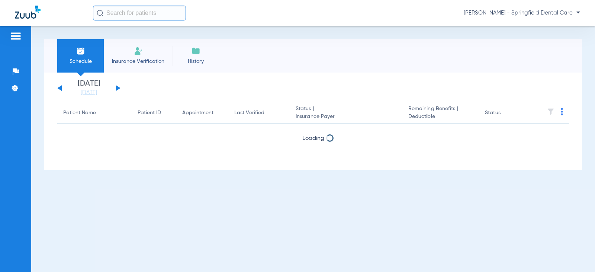 Image resolution: width=595 pixels, height=272 pixels. What do you see at coordinates (346, 116) in the screenshot?
I see `span: Insurance Payer` at bounding box center [346, 116].